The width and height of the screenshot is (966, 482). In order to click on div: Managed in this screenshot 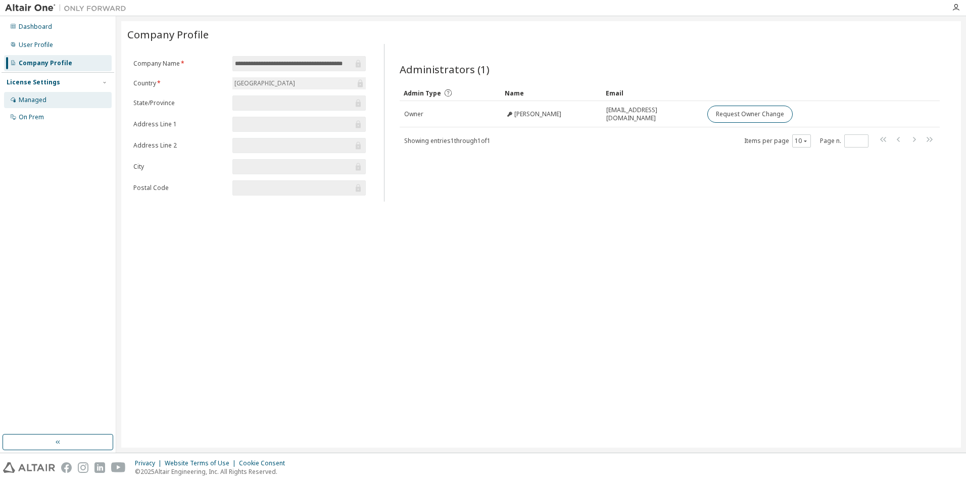, I will do `click(32, 100)`.